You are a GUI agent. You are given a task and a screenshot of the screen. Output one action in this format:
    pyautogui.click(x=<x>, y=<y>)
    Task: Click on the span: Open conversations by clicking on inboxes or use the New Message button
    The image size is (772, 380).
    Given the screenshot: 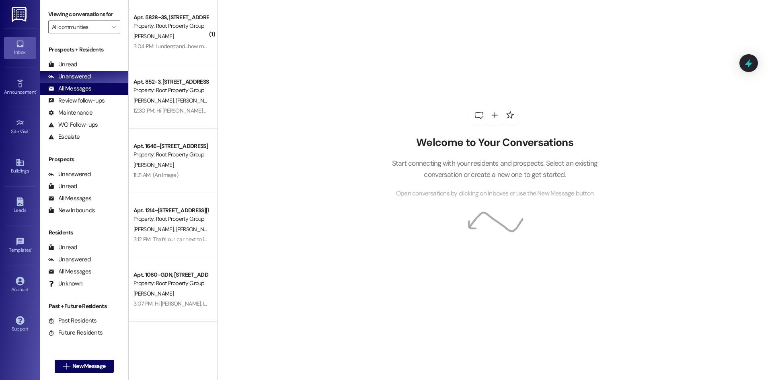 What is the action you would take?
    pyautogui.click(x=495, y=193)
    